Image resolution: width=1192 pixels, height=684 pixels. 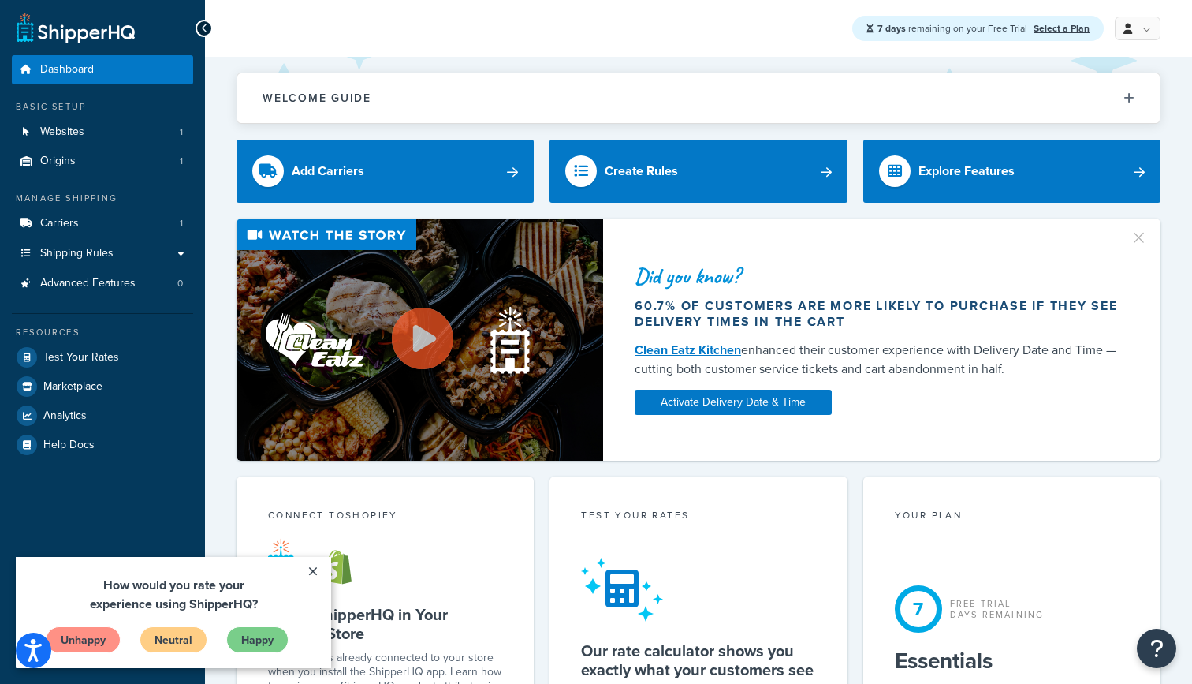 What do you see at coordinates (103, 198) in the screenshot?
I see `div: Manage Shipping` at bounding box center [103, 198].